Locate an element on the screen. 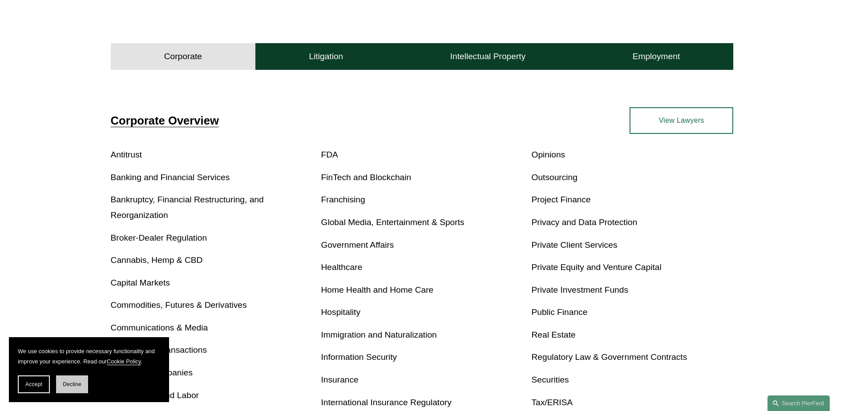  a: Tax/ERISA is located at coordinates (551, 402).